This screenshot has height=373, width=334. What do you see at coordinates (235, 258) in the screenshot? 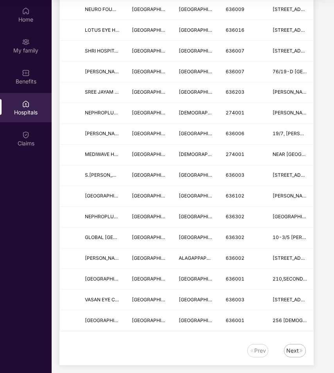
I see `span: 636002` at bounding box center [235, 258].